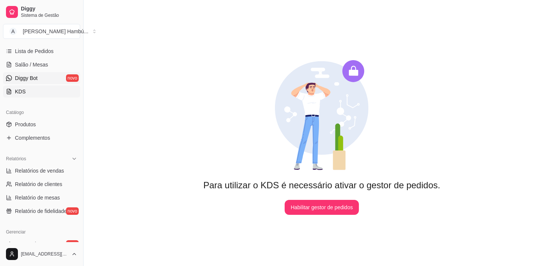 This screenshot has width=560, height=266. What do you see at coordinates (41, 124) in the screenshot?
I see `a: Produtos` at bounding box center [41, 124].